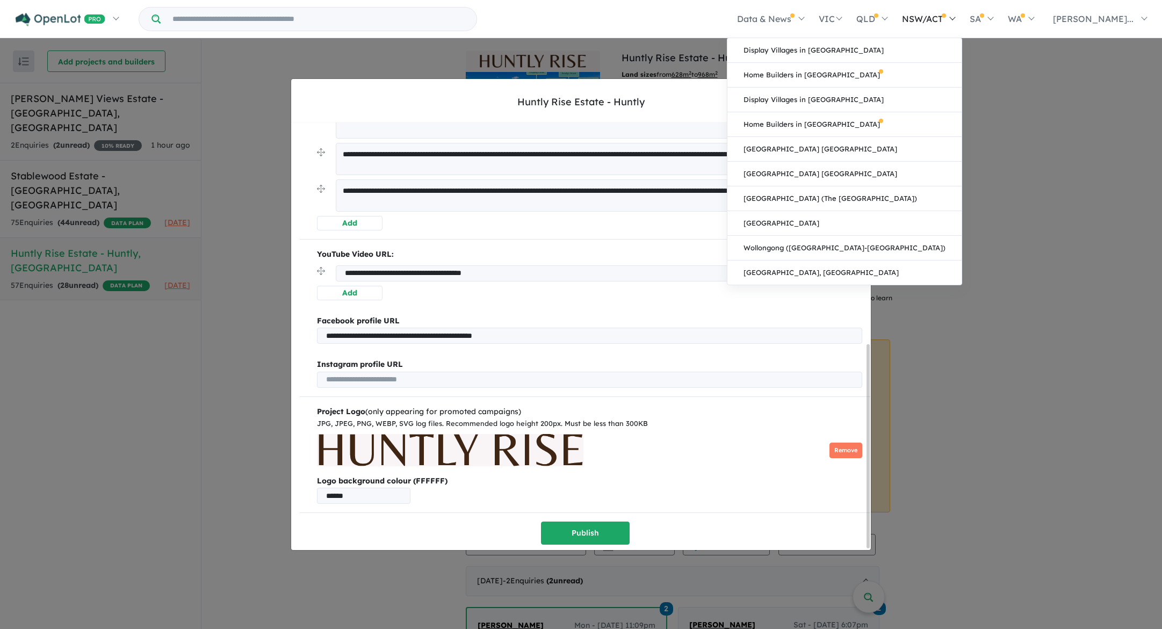  Describe the element at coordinates (585, 533) in the screenshot. I see `button: Publish` at that location.